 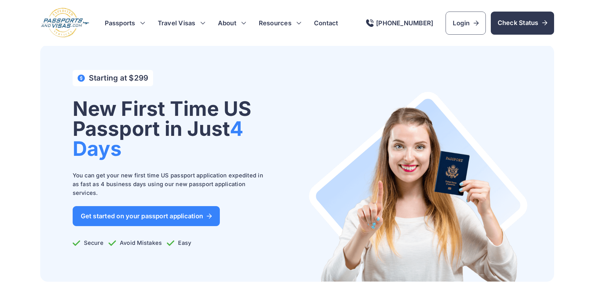 What do you see at coordinates (119, 78) in the screenshot?
I see `h4: Starting at $299` at bounding box center [119, 78].